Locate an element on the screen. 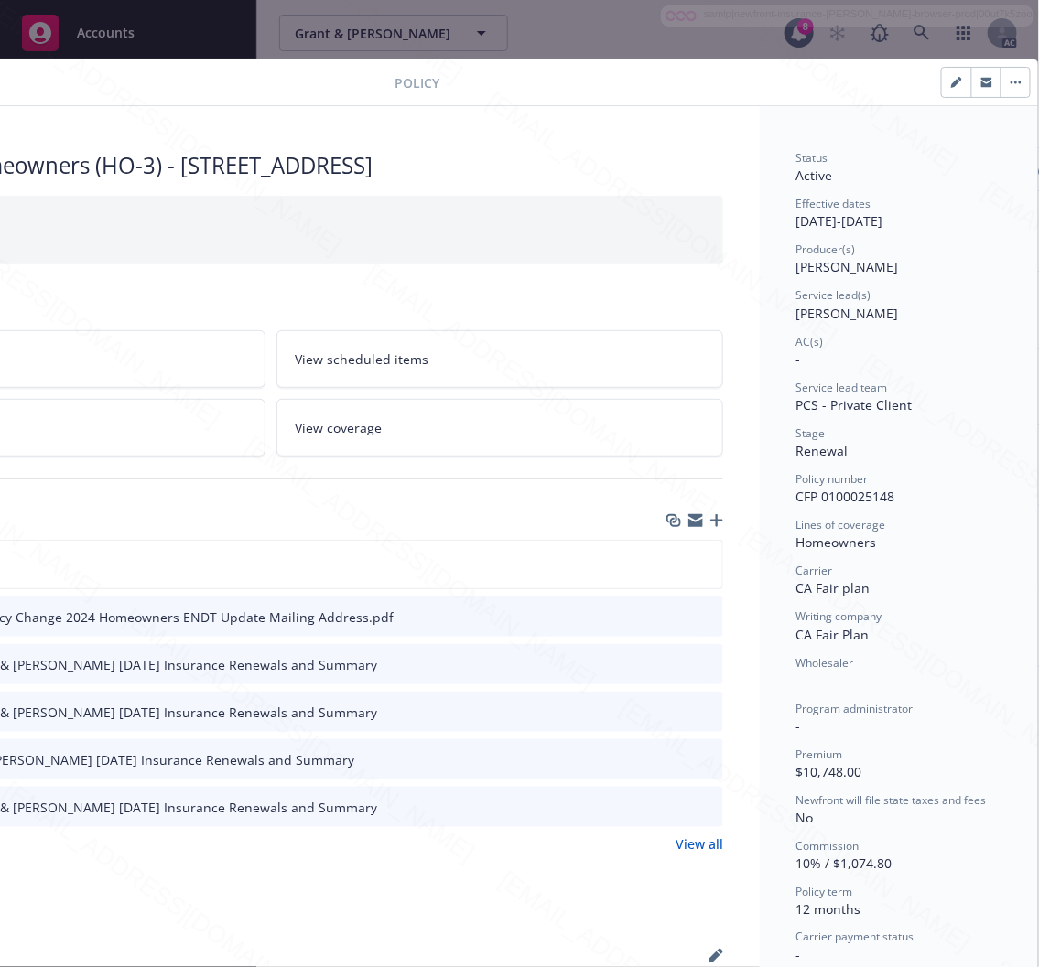  span: Program administrator is located at coordinates (855, 708).